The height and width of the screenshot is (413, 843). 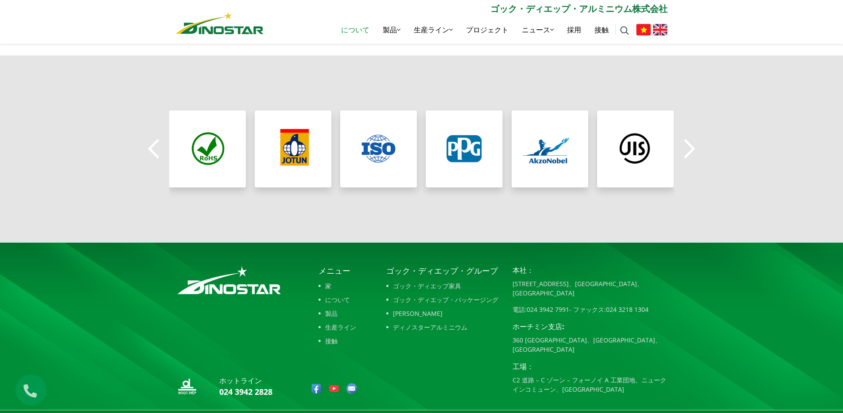 I want to click on div: 2/8, so click(x=293, y=148).